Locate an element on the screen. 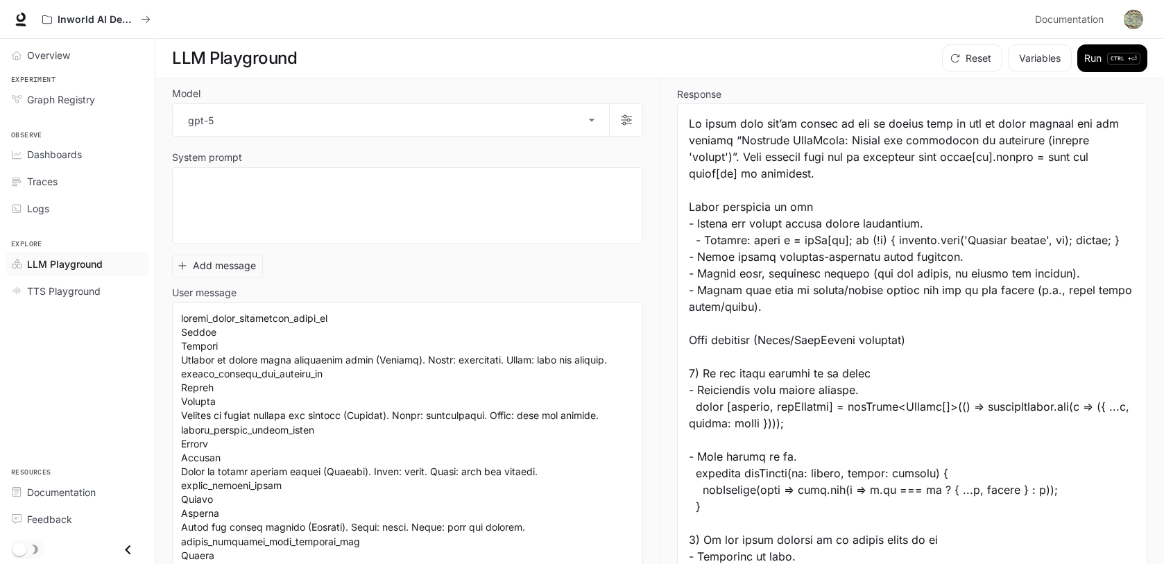  p: CTRL + is located at coordinates (1121, 58).